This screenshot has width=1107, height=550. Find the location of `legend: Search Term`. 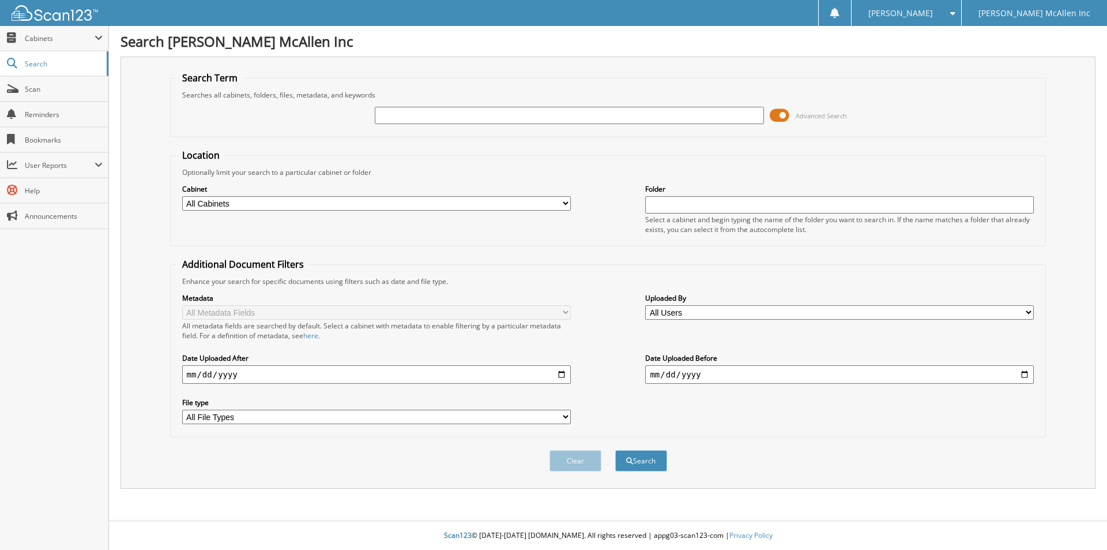

legend: Search Term is located at coordinates (210, 78).